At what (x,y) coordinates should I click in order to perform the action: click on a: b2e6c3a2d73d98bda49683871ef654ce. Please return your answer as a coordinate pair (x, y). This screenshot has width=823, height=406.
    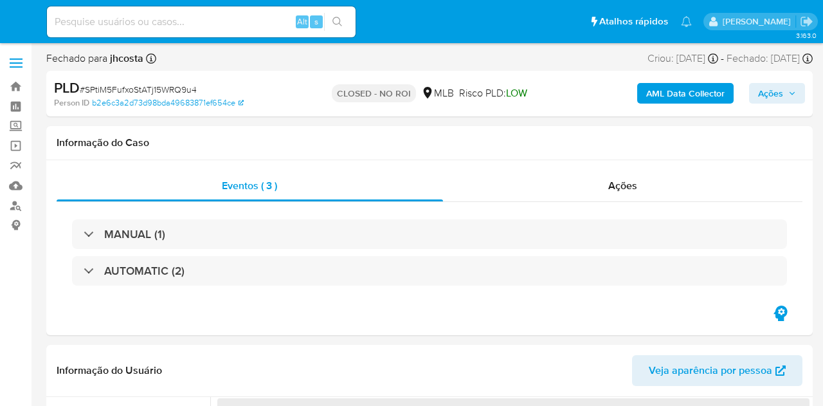
    Looking at the image, I should click on (168, 103).